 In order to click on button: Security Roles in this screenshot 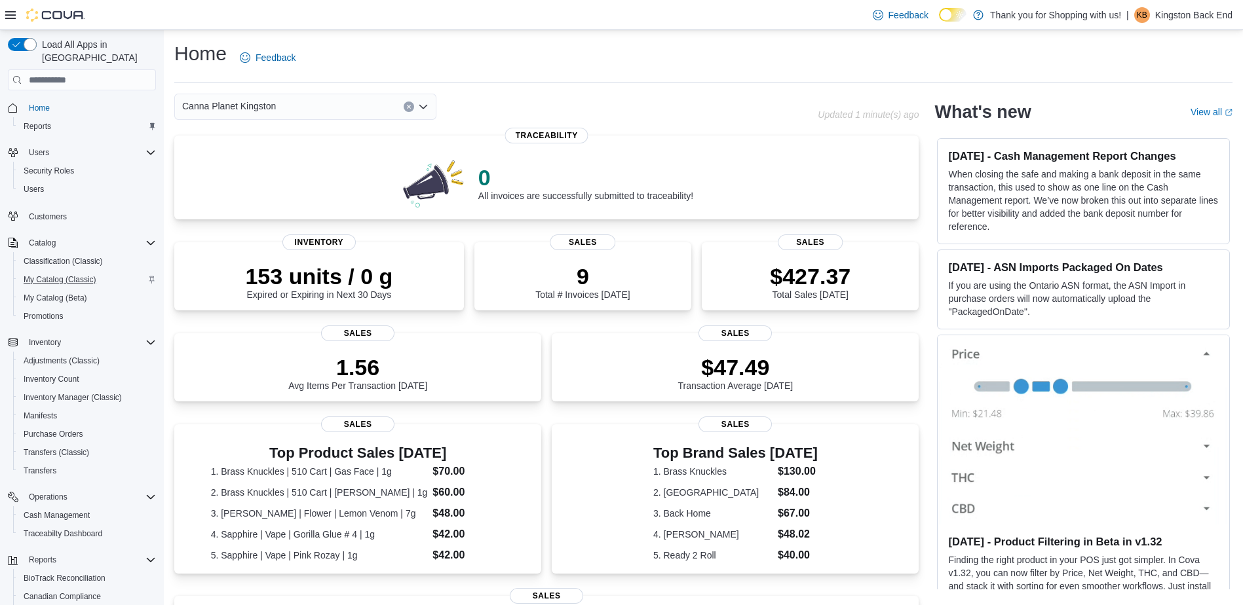, I will do `click(87, 171)`.